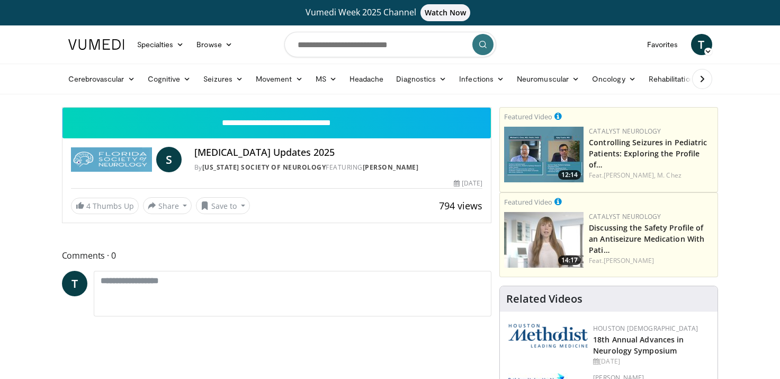 The height and width of the screenshot is (379, 780). What do you see at coordinates (481, 79) in the screenshot?
I see `a: Infections` at bounding box center [481, 79].